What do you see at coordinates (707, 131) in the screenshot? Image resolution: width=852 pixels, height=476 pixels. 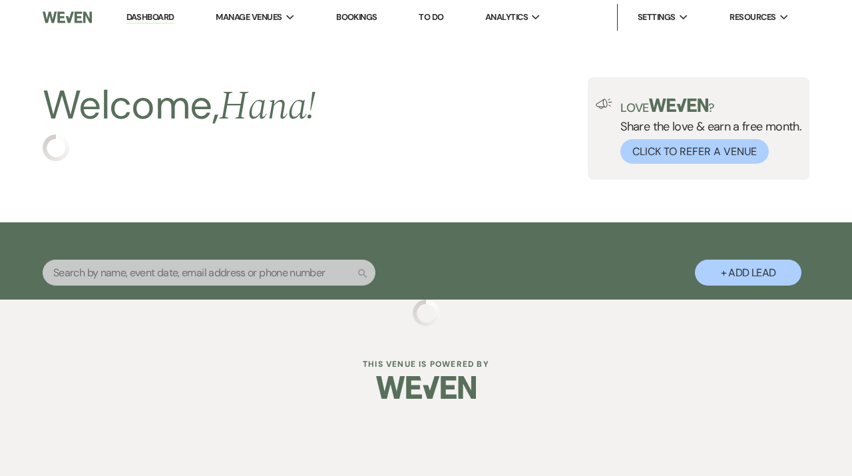 I see `div: Share the love & earn a free month.` at bounding box center [707, 131].